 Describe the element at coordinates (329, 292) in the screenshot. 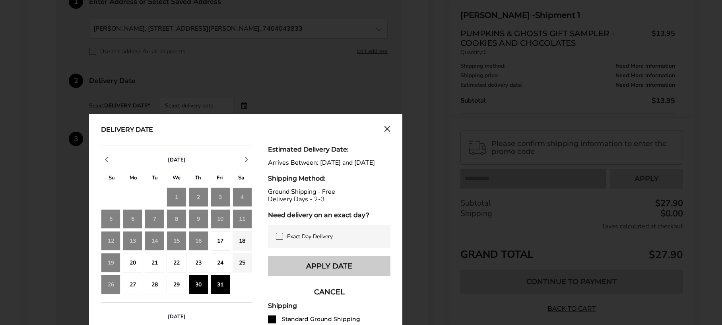

I see `button: CANCEL` at that location.